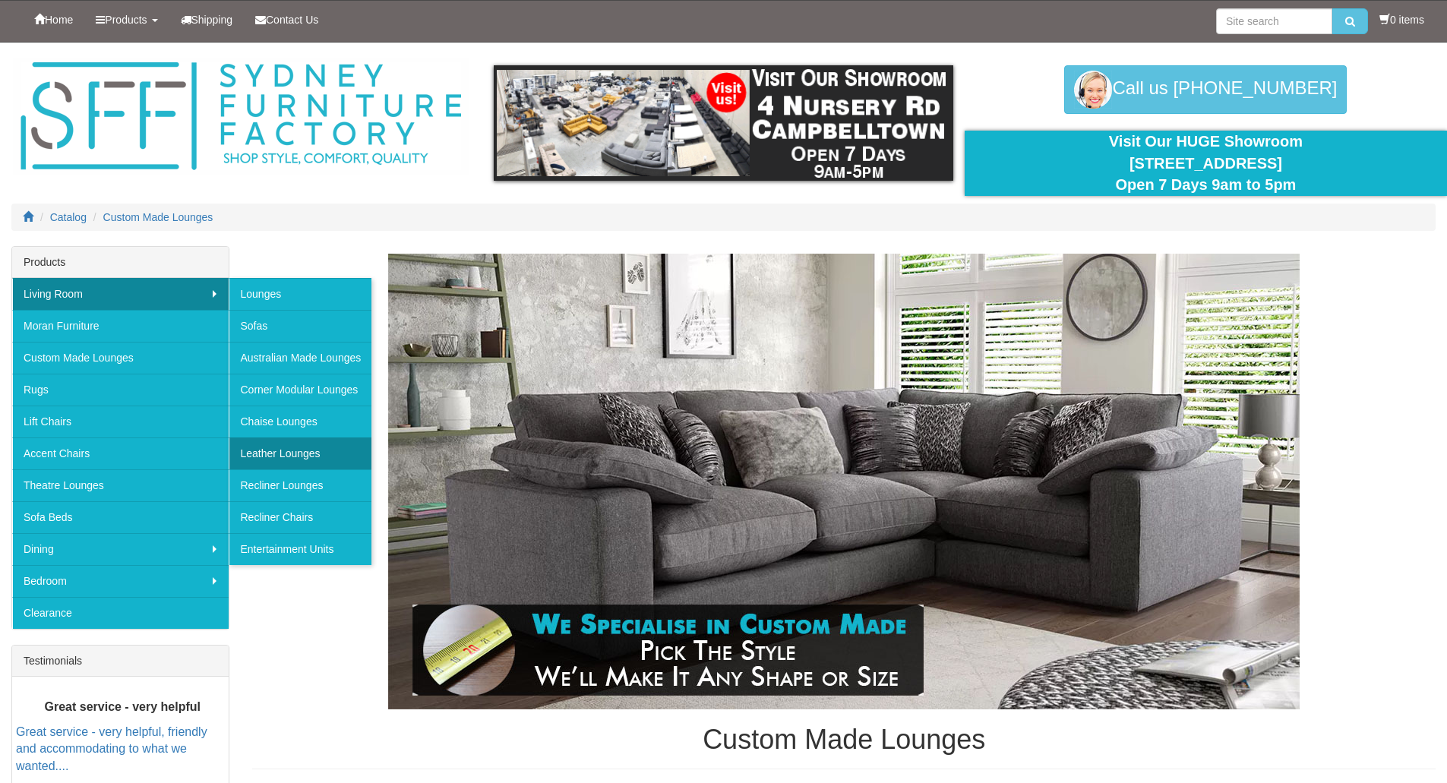  Describe the element at coordinates (120, 517) in the screenshot. I see `a: Sofa Beds` at that location.